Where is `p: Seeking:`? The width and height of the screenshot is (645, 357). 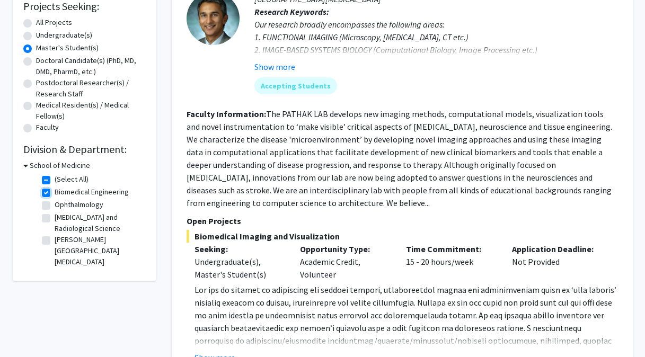 p: Seeking: is located at coordinates (239, 249).